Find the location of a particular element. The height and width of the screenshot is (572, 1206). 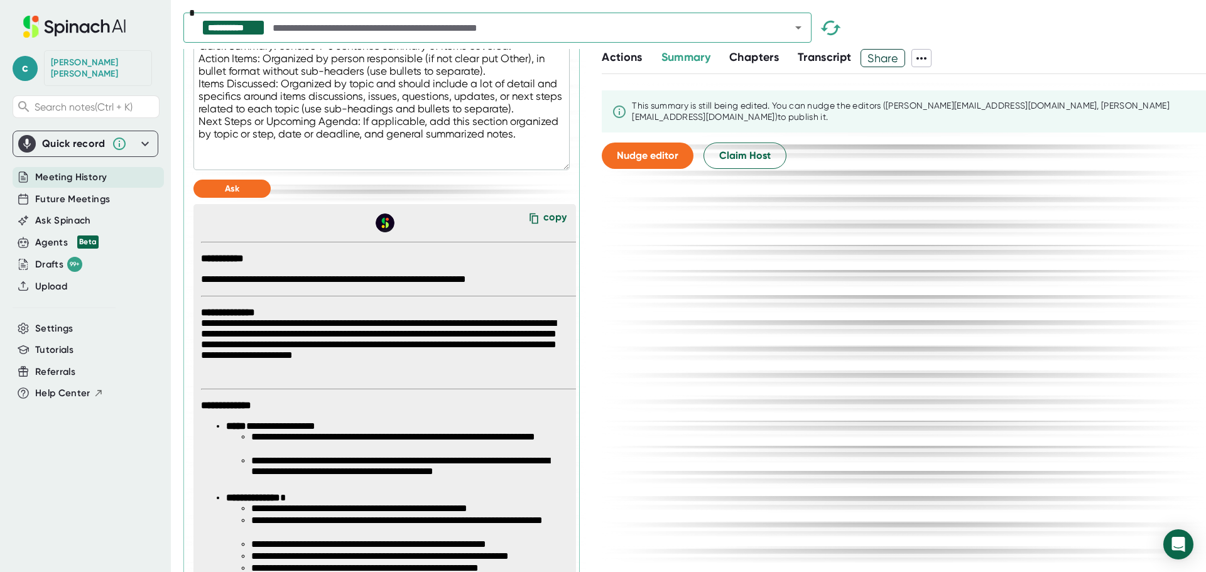

button: Transcript is located at coordinates (825, 57).